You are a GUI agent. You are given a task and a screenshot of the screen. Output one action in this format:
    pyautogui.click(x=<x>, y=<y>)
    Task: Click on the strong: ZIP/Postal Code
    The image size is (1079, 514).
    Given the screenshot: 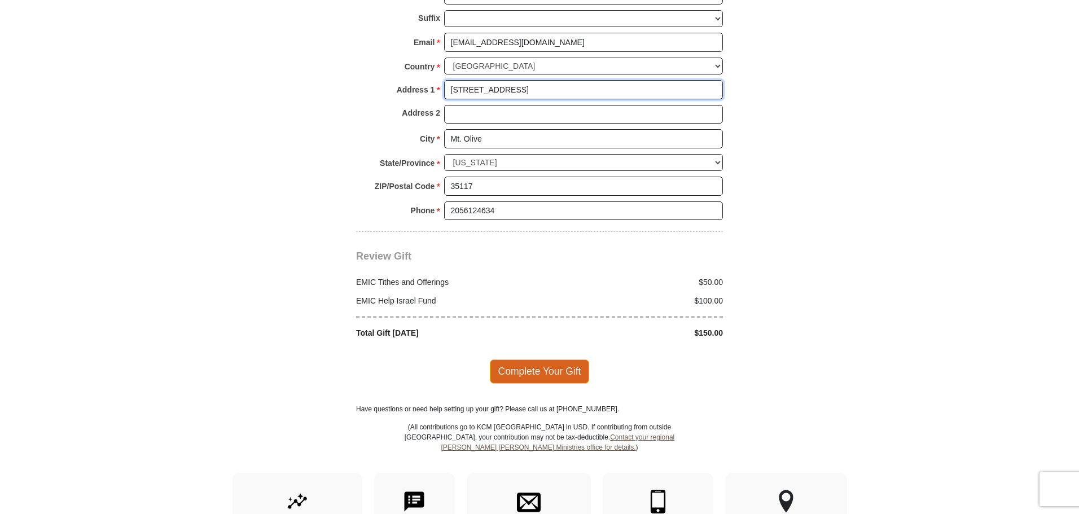 What is the action you would take?
    pyautogui.click(x=405, y=186)
    